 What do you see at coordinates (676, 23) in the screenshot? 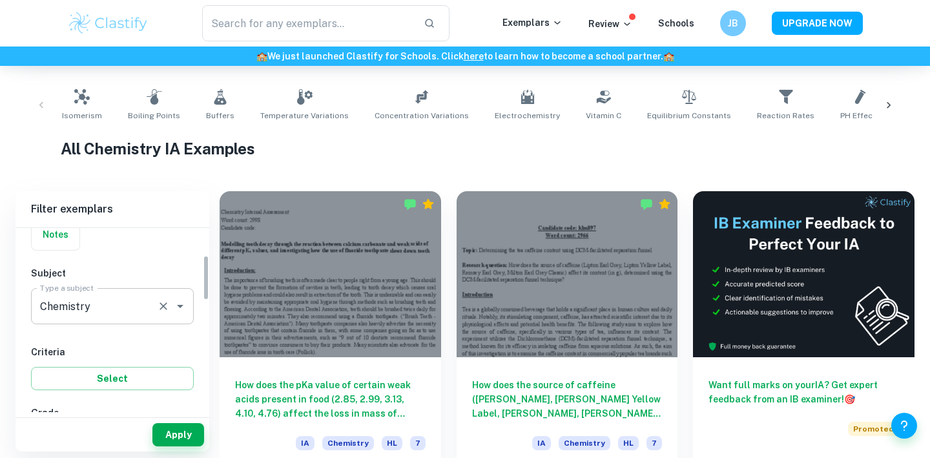
I see `a: Schools` at bounding box center [676, 23].